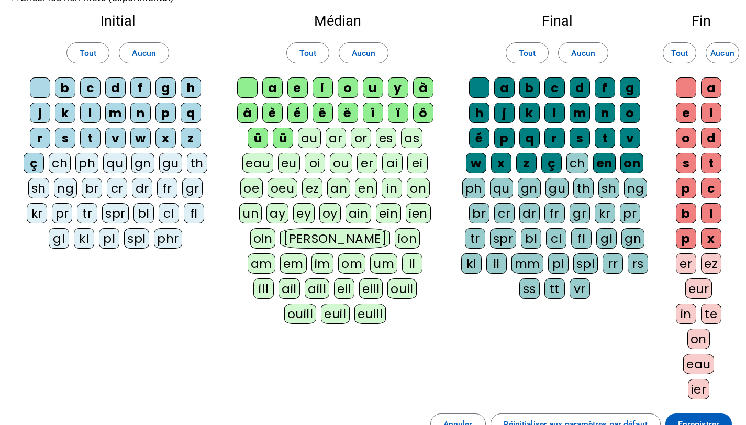 This screenshot has height=425, width=746. Describe the element at coordinates (322, 87) in the screenshot. I see `div: i` at that location.